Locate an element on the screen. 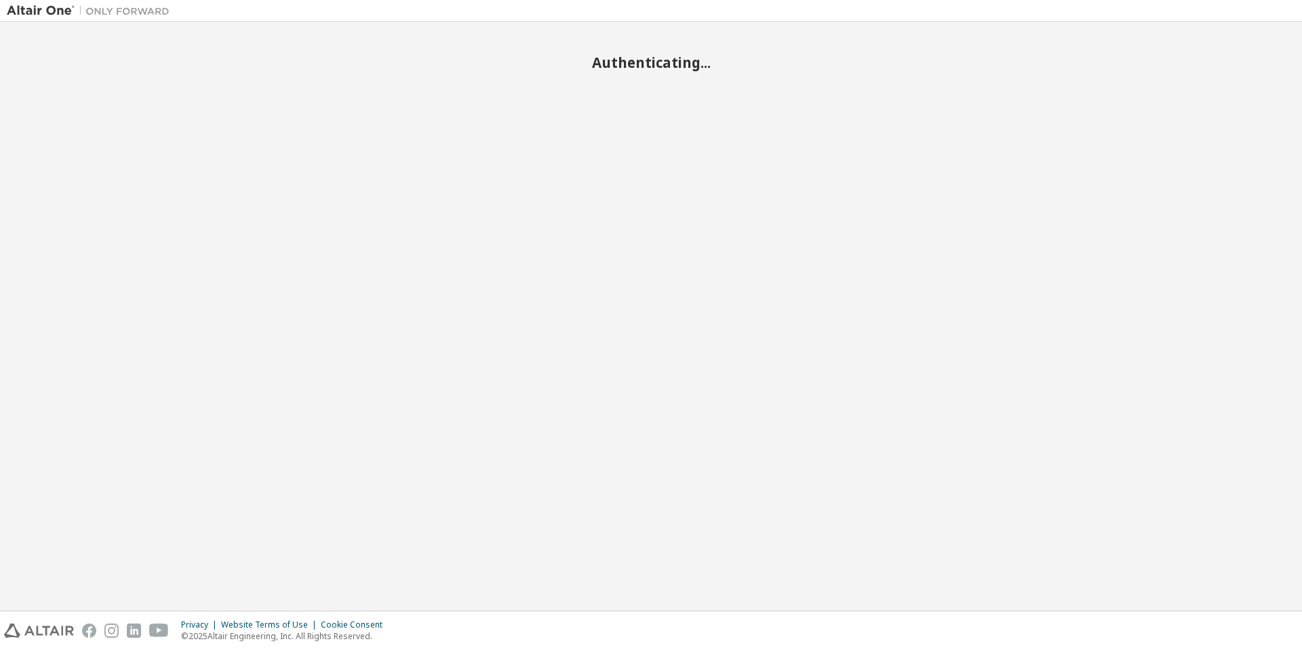 This screenshot has height=650, width=1302. p: © 2025 Altair Engineering, Inc. All Rights Reserved. is located at coordinates (286, 635).